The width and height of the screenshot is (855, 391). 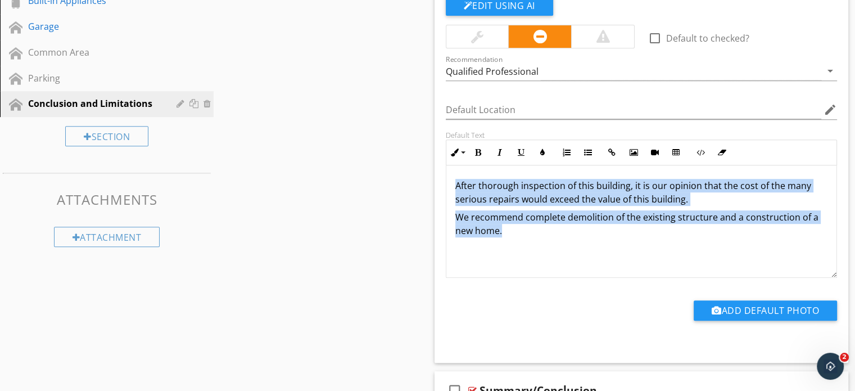 I want to click on button: Inline Style, so click(x=457, y=152).